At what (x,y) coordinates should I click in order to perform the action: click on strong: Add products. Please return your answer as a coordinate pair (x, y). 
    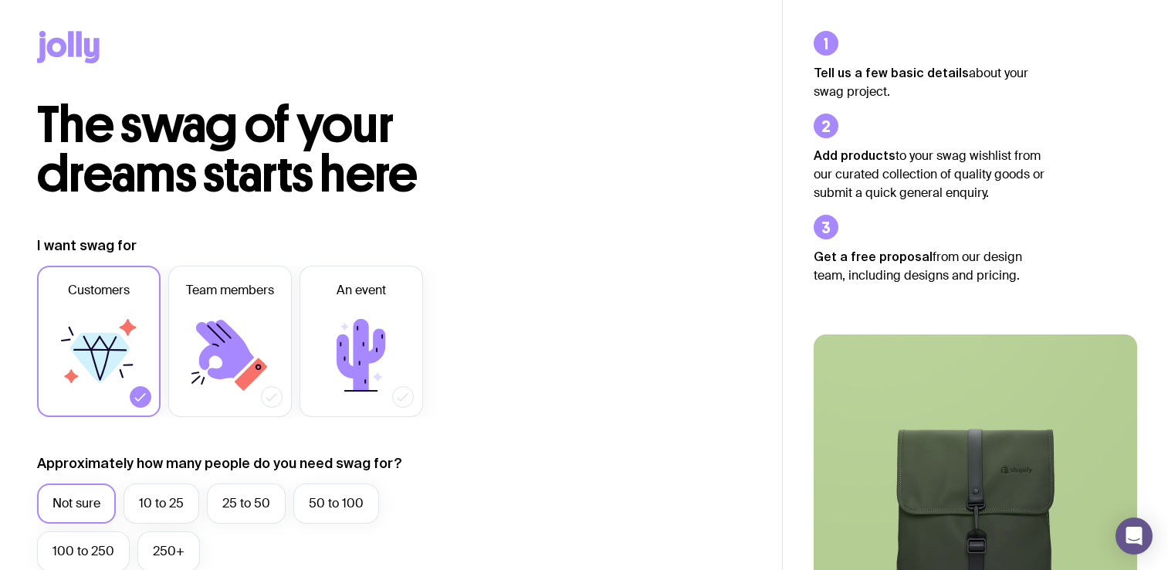
    Looking at the image, I should click on (854, 155).